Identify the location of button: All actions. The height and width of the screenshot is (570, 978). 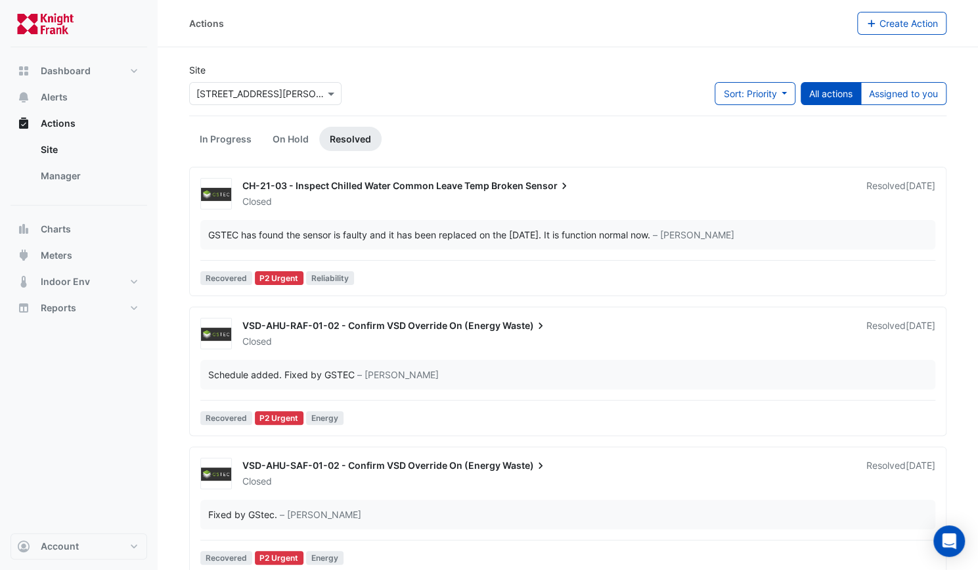
(830, 93).